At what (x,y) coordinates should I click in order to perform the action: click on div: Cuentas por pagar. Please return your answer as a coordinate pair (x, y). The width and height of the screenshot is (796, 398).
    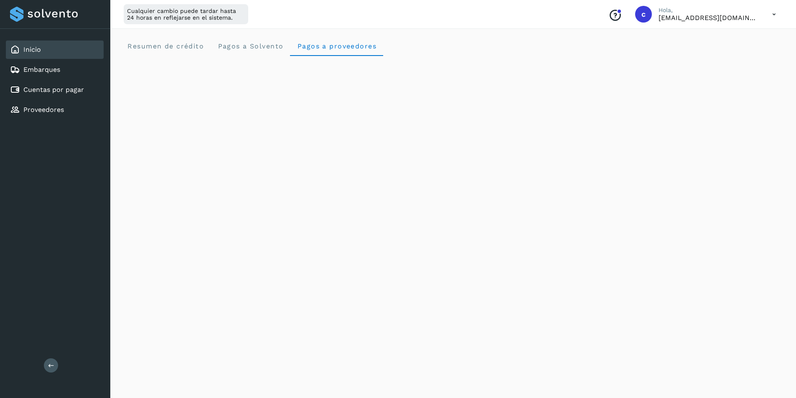
    Looking at the image, I should click on (55, 90).